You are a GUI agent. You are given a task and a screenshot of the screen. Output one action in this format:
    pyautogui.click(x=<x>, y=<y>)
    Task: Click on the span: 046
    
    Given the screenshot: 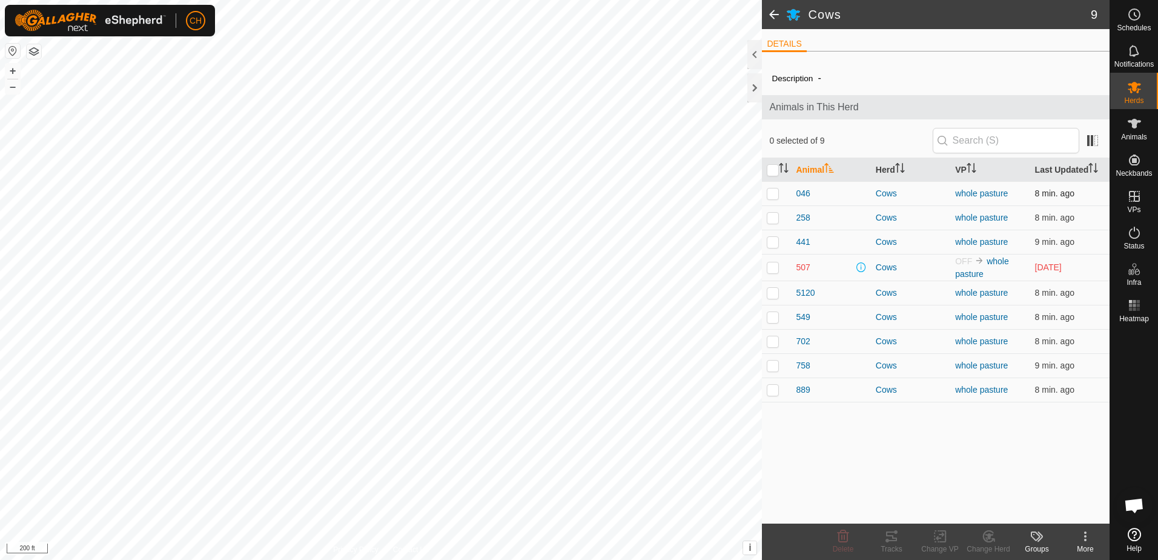 What is the action you would take?
    pyautogui.click(x=802, y=193)
    